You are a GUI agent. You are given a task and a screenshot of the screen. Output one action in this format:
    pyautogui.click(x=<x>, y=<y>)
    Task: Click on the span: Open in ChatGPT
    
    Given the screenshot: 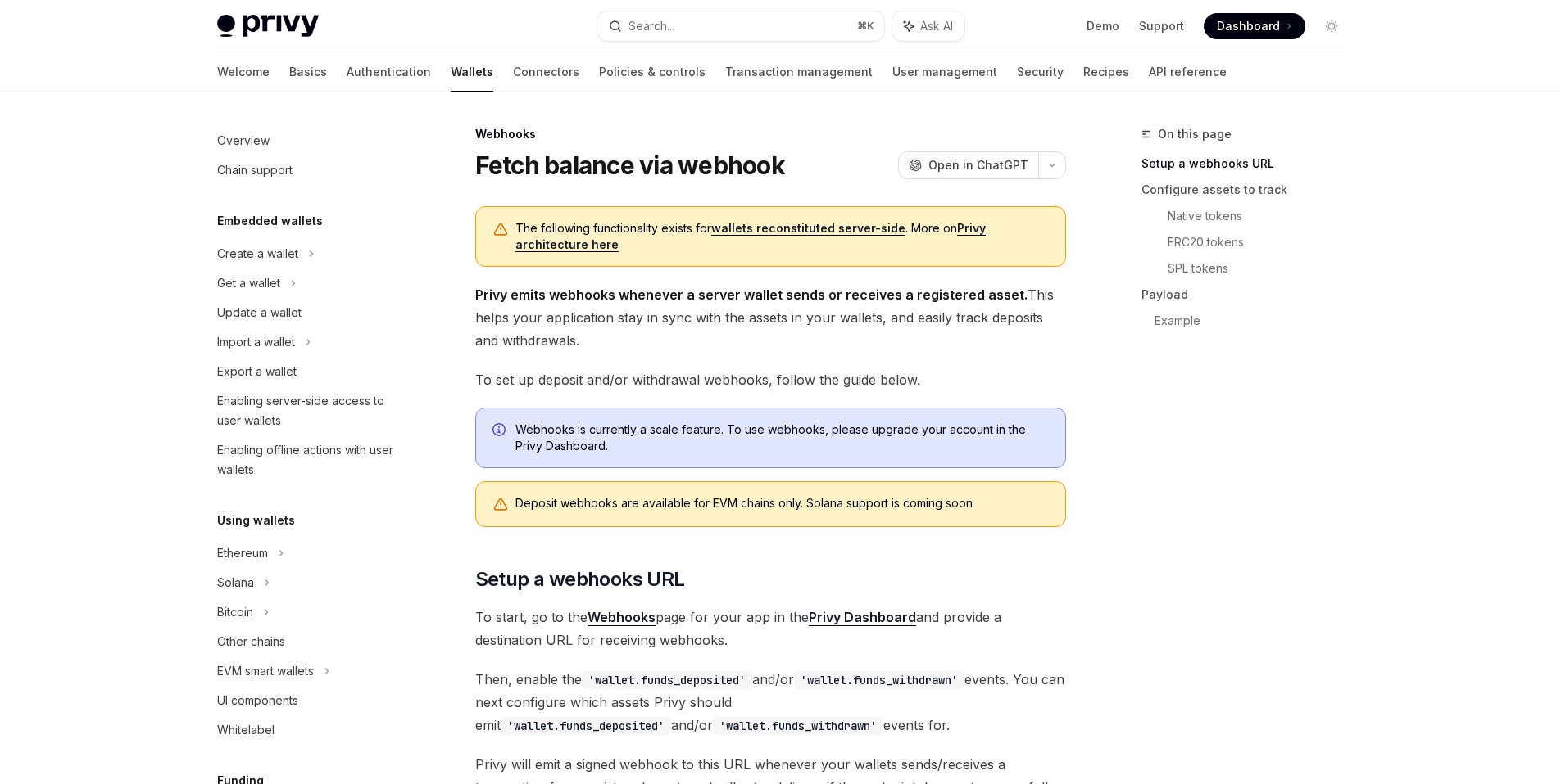 What is the action you would take?
    pyautogui.click(x=978, y=166)
    